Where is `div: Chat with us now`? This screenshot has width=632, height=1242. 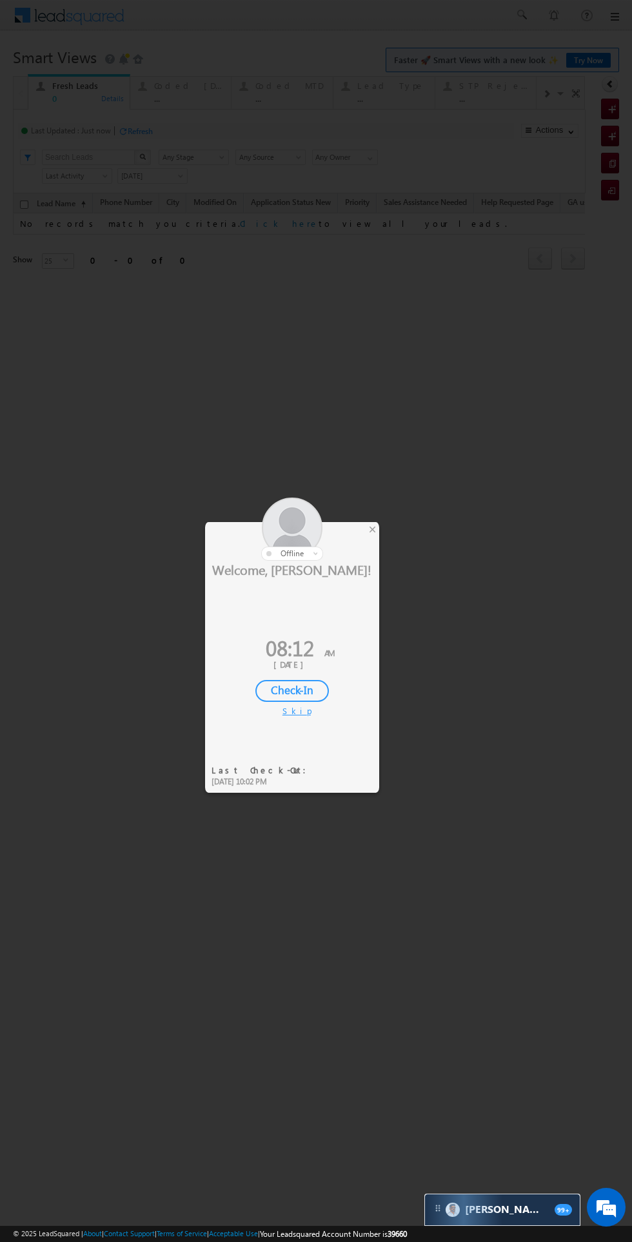
div: Chat with us now is located at coordinates (142, 76).